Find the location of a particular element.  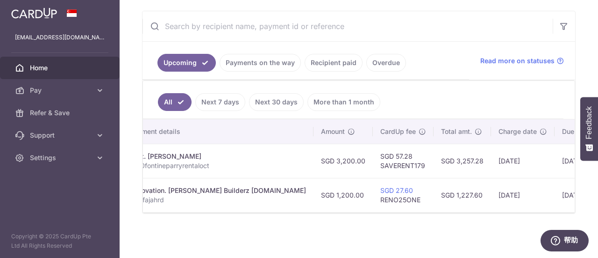

a: Overdue is located at coordinates (386, 63).